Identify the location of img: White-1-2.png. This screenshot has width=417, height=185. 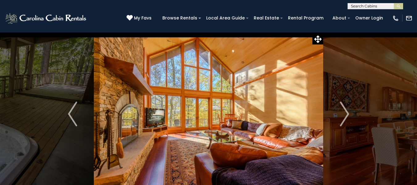
(46, 18).